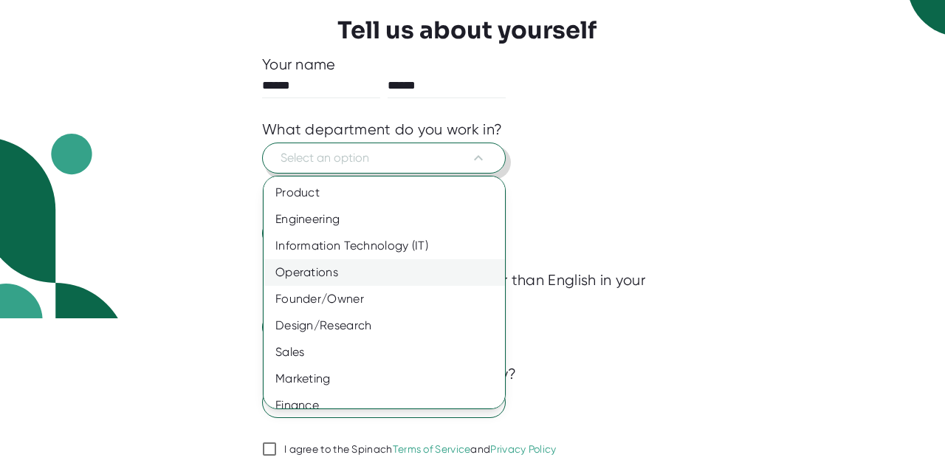 The width and height of the screenshot is (945, 466). What do you see at coordinates (390, 379) in the screenshot?
I see `div: Marketing` at bounding box center [390, 379].